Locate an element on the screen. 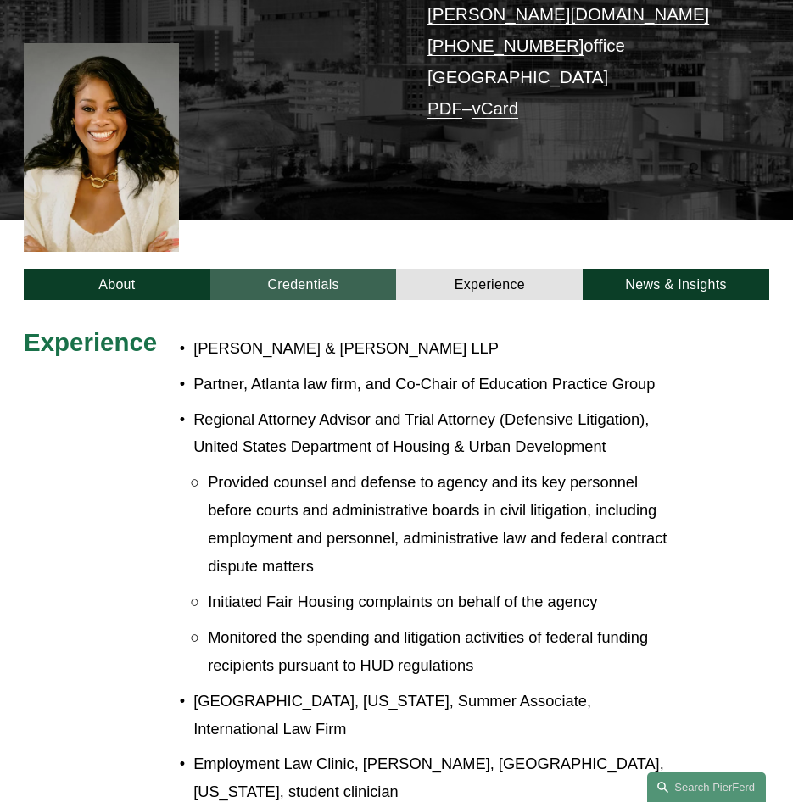 The width and height of the screenshot is (793, 802). a: News & Insights is located at coordinates (676, 285).